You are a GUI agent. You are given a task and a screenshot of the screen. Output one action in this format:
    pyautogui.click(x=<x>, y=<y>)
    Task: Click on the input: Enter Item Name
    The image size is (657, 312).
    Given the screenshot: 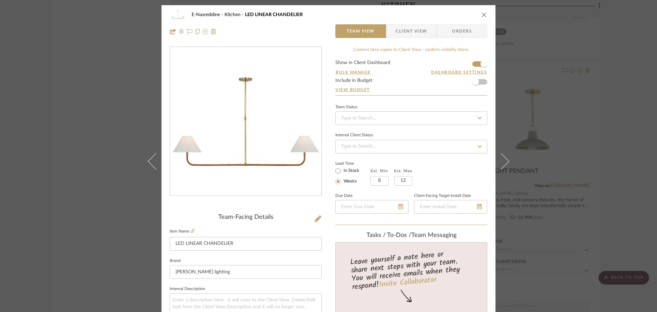 What is the action you would take?
    pyautogui.click(x=246, y=243)
    